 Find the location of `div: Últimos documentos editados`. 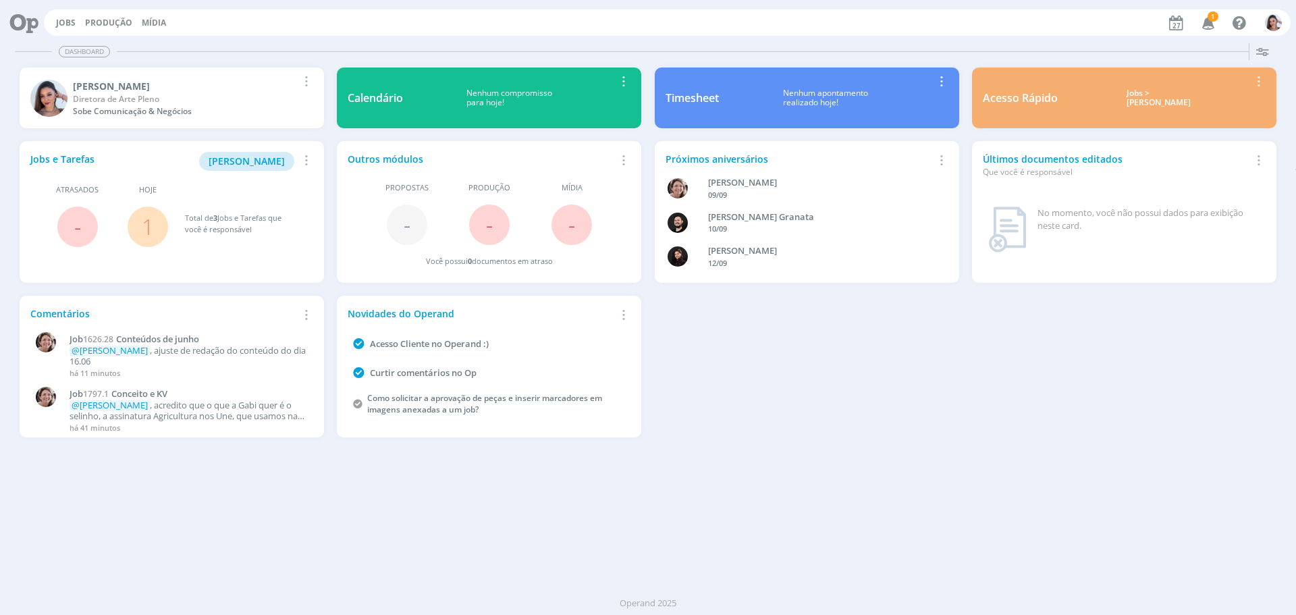

div: Últimos documentos editados is located at coordinates (1116, 165).